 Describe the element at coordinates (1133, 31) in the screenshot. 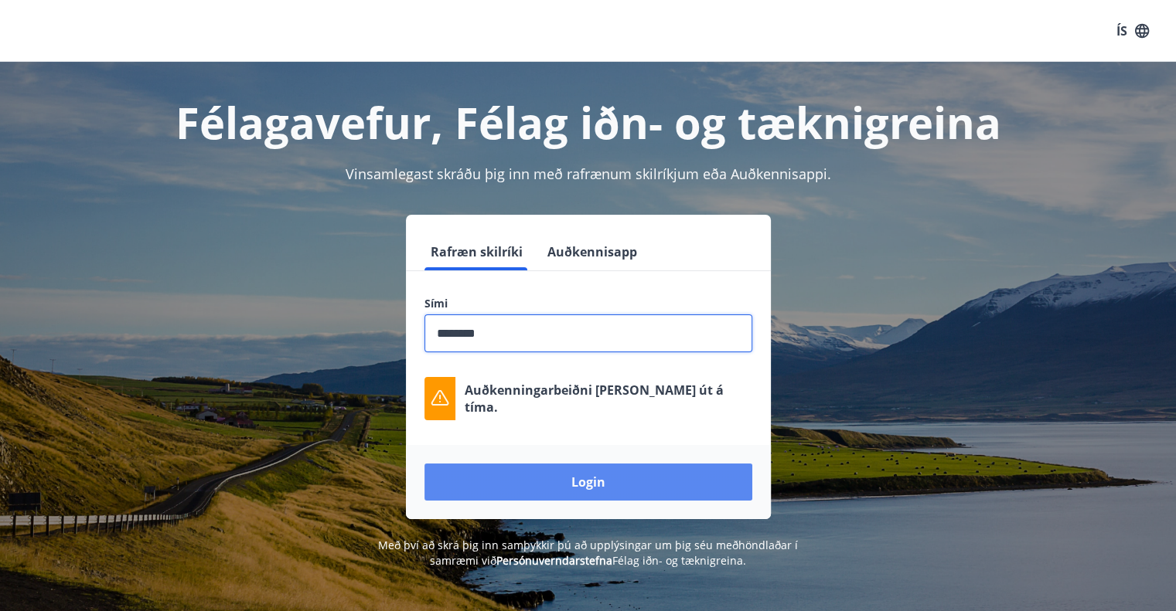

I see `button: ÍS` at that location.